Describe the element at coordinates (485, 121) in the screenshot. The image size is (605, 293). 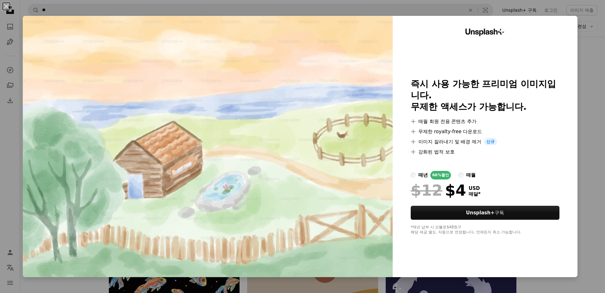
I see `li: 매월 회원 전용 콘텐츠 추가` at that location.